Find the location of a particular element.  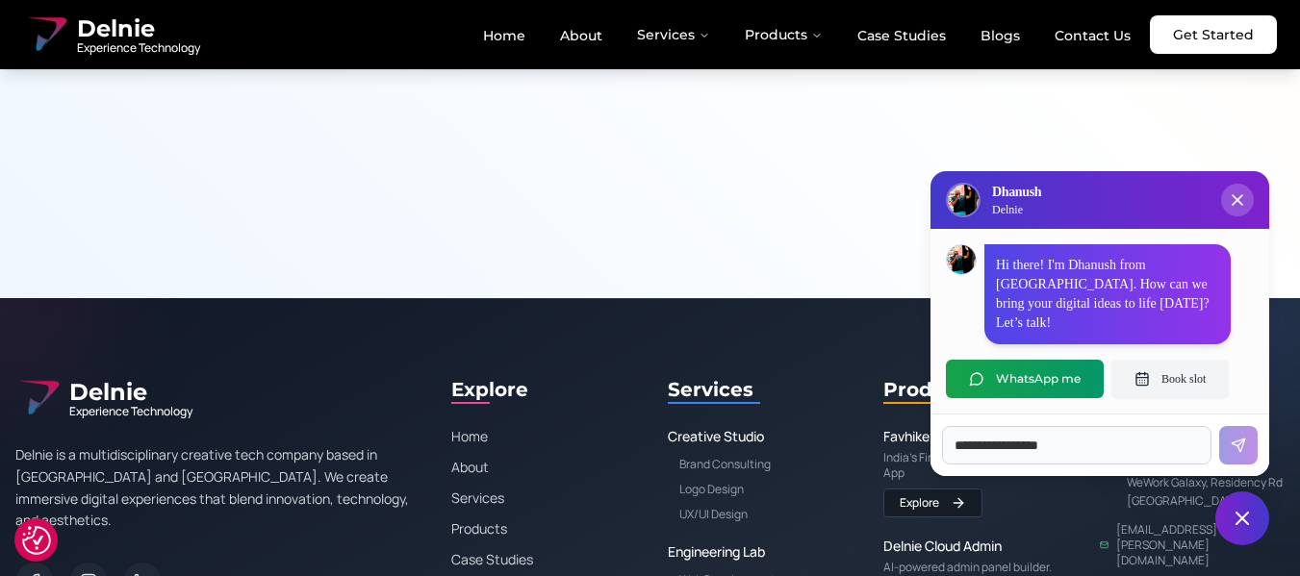

h2: Services is located at coordinates (760, 390).